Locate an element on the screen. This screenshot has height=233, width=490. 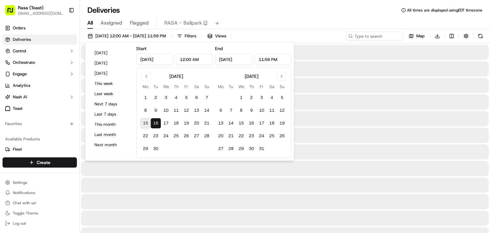
th: Sunday is located at coordinates (282, 87).